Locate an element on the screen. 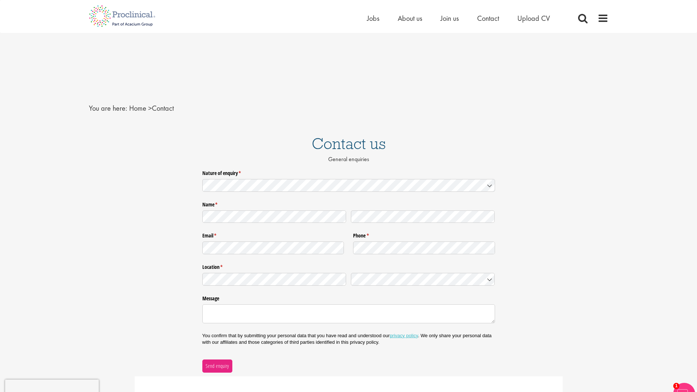 Image resolution: width=697 pixels, height=392 pixels. a: Jobs is located at coordinates (373, 18).